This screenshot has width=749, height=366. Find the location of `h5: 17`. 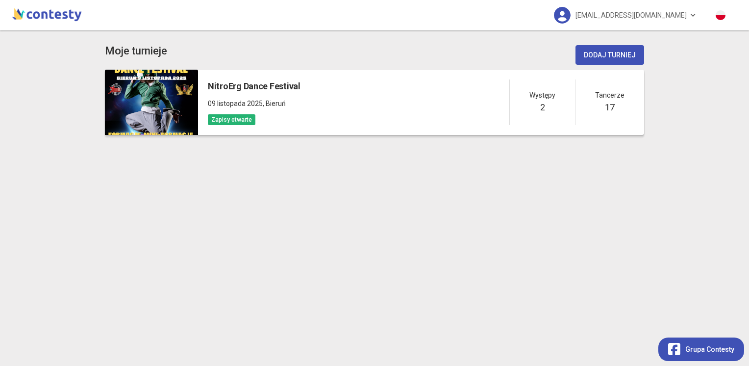

h5: 17 is located at coordinates (609, 107).